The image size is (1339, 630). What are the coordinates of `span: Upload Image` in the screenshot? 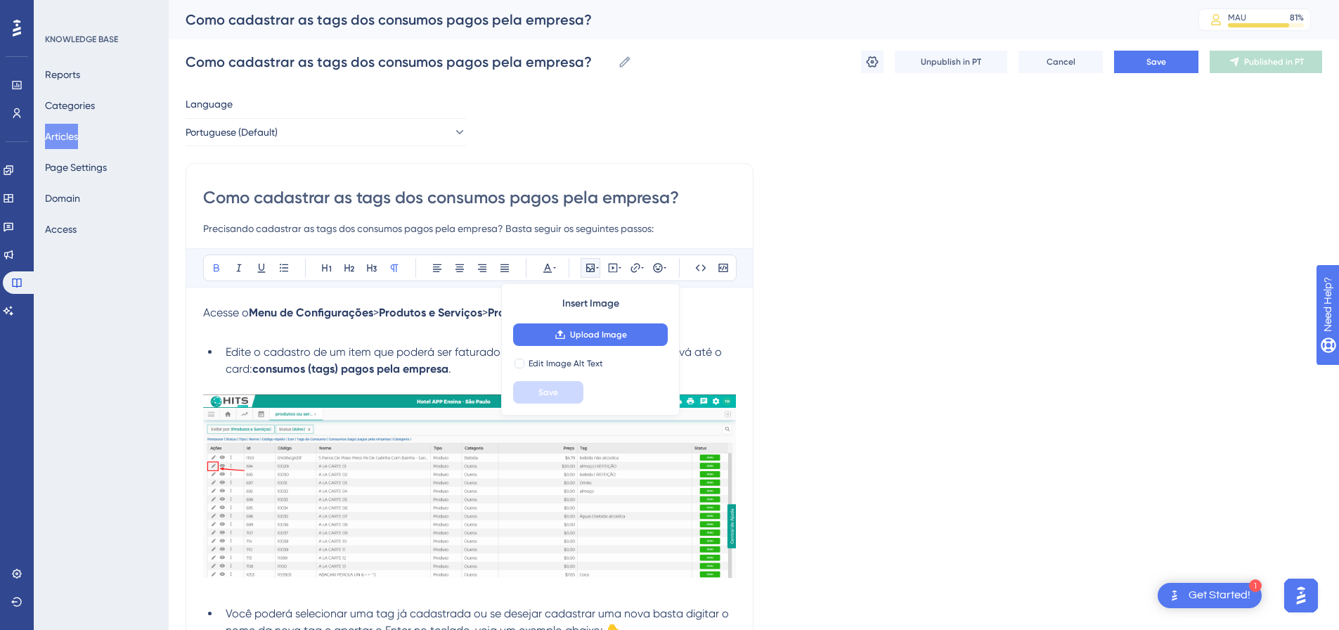 It's located at (598, 335).